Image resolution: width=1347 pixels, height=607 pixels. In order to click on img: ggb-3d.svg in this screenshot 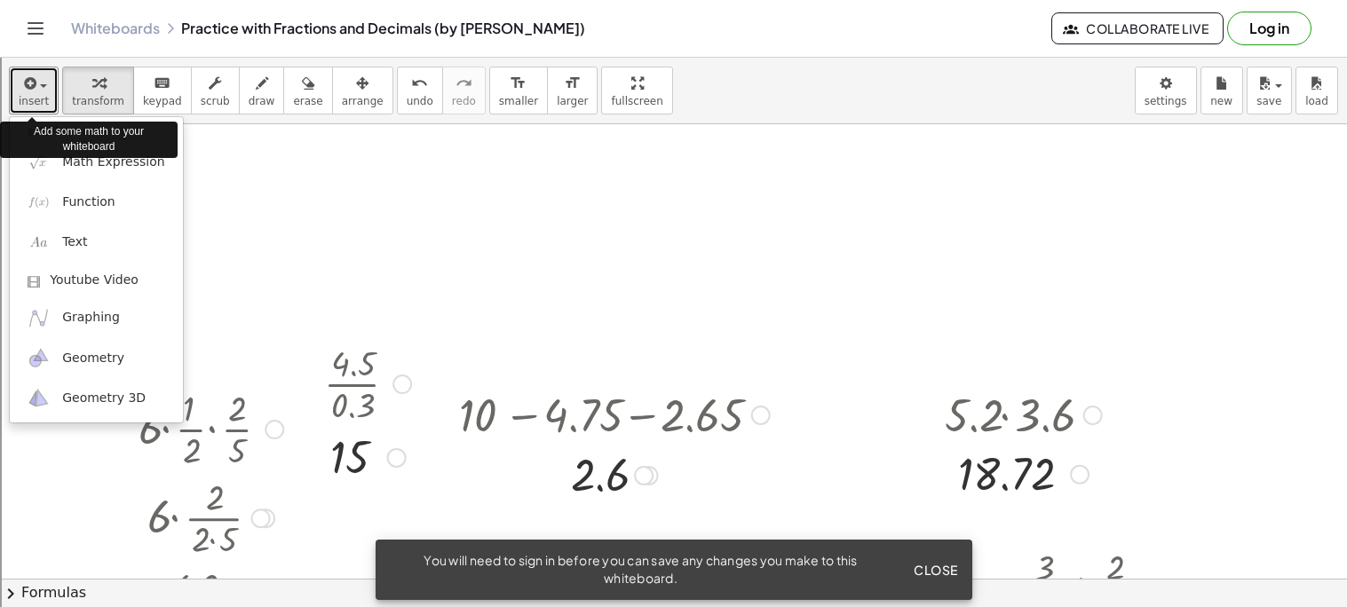, I will do `click(38, 398)`.